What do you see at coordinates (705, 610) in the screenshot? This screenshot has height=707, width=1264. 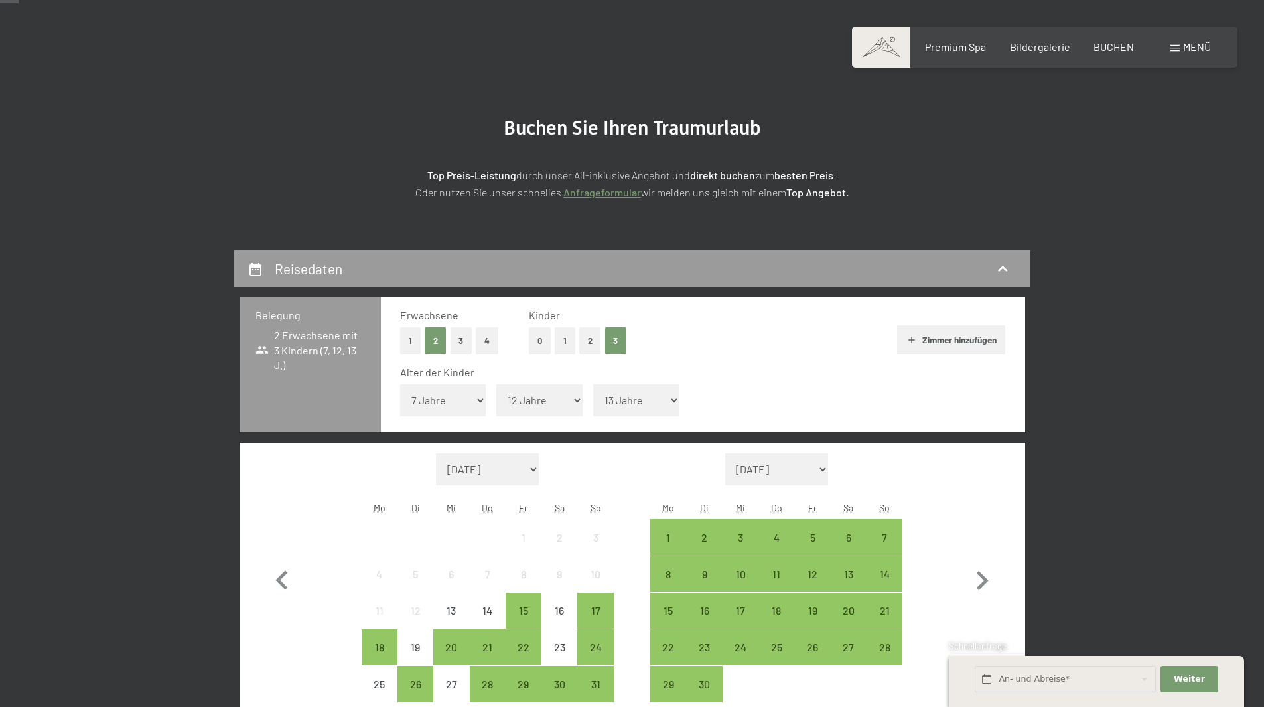 I see `div: Tue Sep 16 2025` at bounding box center [705, 610].